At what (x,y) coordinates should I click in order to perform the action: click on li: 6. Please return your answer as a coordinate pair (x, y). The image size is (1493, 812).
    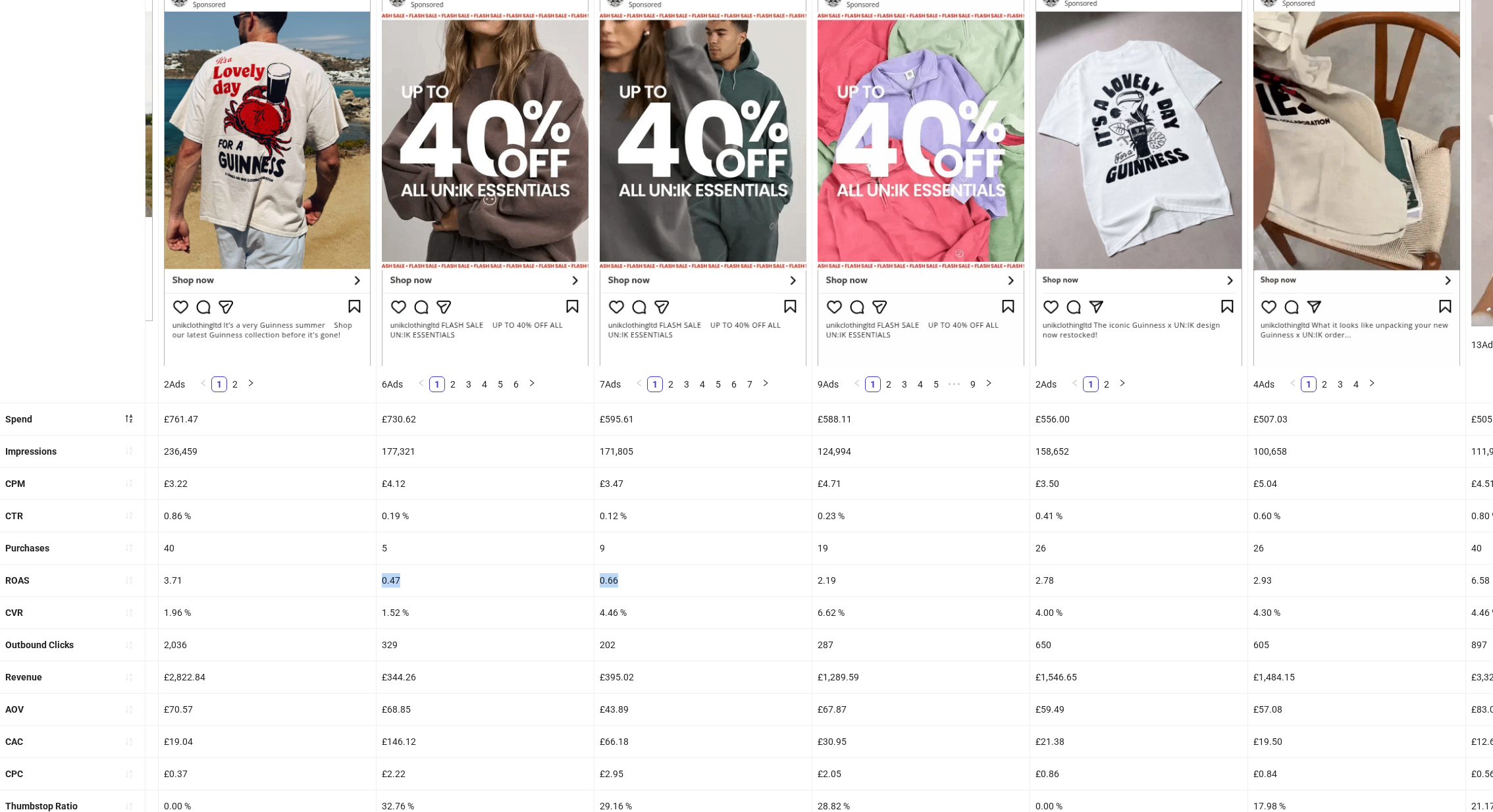
    Looking at the image, I should click on (516, 385).